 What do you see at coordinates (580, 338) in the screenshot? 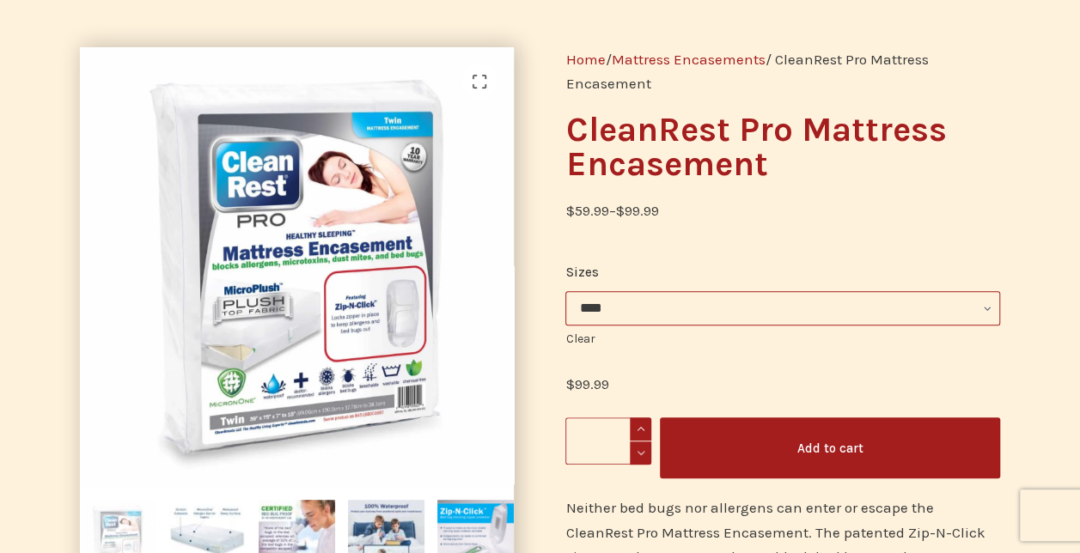
I see `a: Clear options` at bounding box center [580, 338].